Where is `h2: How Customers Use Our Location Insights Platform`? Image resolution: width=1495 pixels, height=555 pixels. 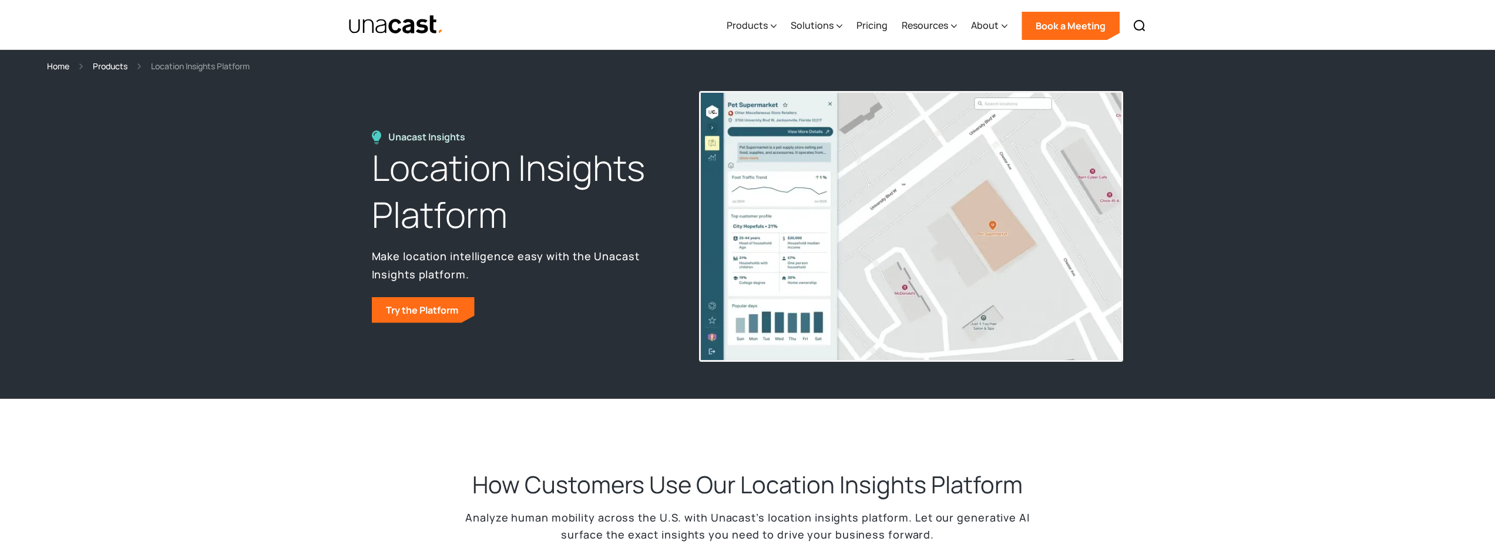
h2: How Customers Use Our Location Insights Platform is located at coordinates (747, 485).